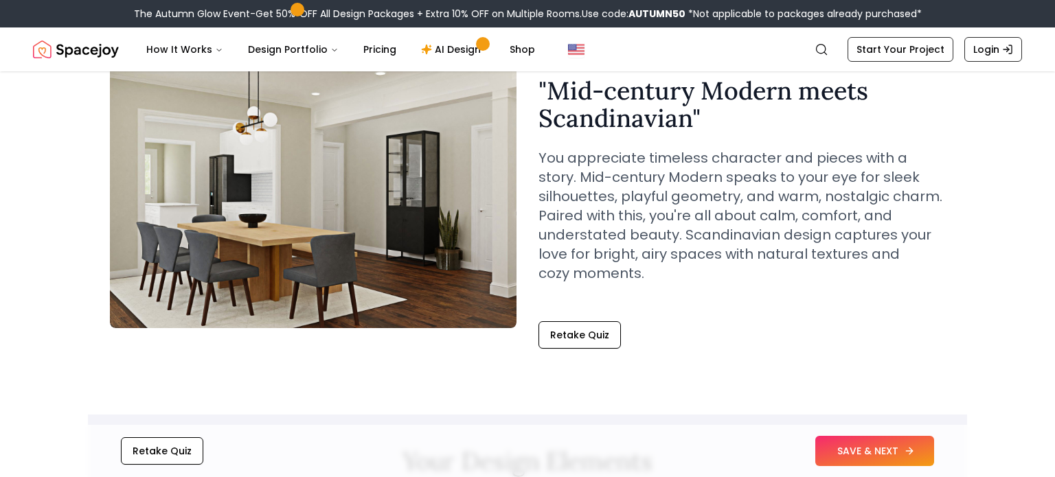 This screenshot has width=1055, height=477. I want to click on img: Spacejoy Logo, so click(76, 49).